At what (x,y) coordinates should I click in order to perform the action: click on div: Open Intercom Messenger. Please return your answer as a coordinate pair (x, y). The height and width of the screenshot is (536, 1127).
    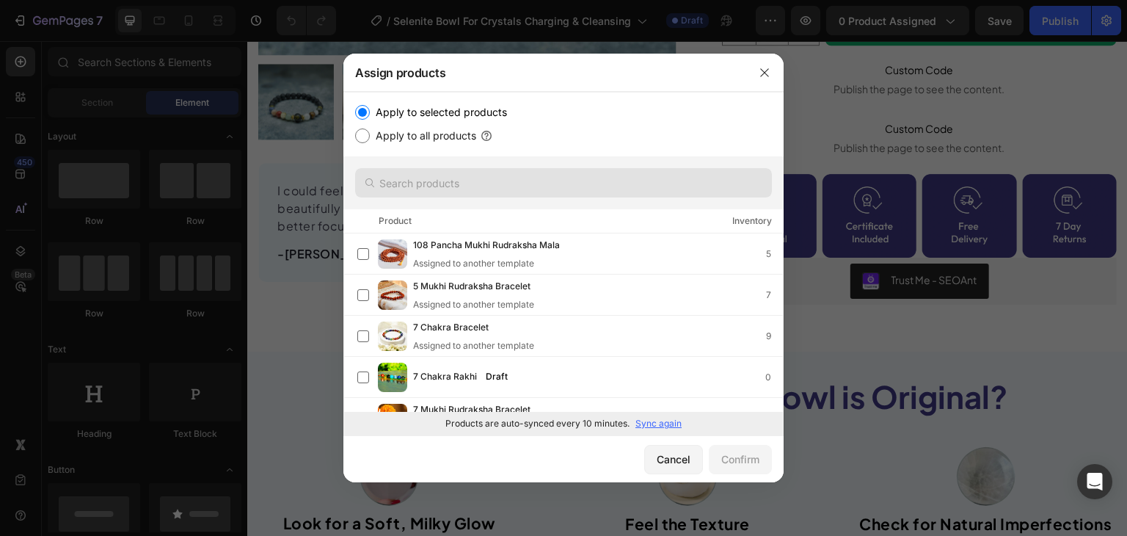
    Looking at the image, I should click on (1095, 481).